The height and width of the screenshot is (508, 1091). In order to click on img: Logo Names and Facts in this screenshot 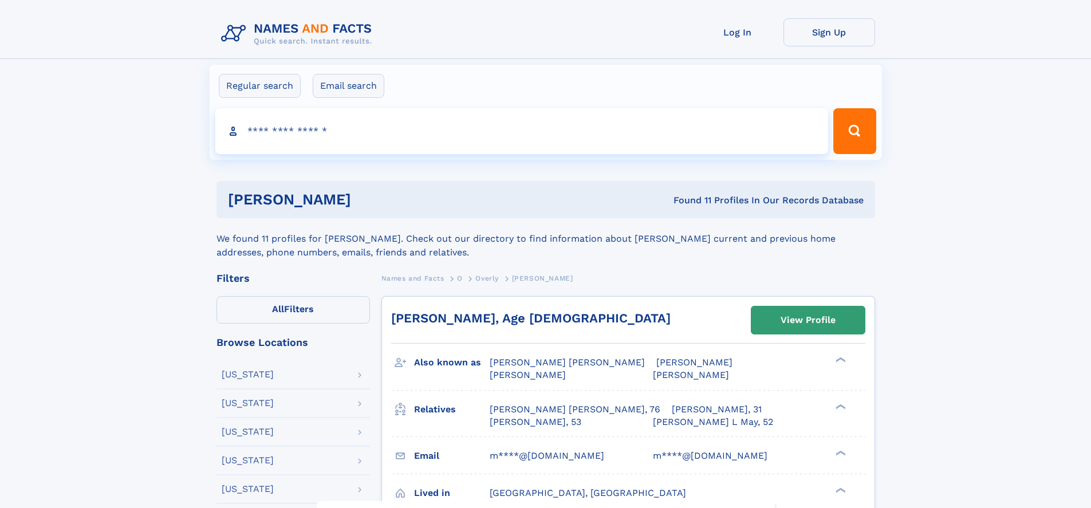, I will do `click(299, 34)`.